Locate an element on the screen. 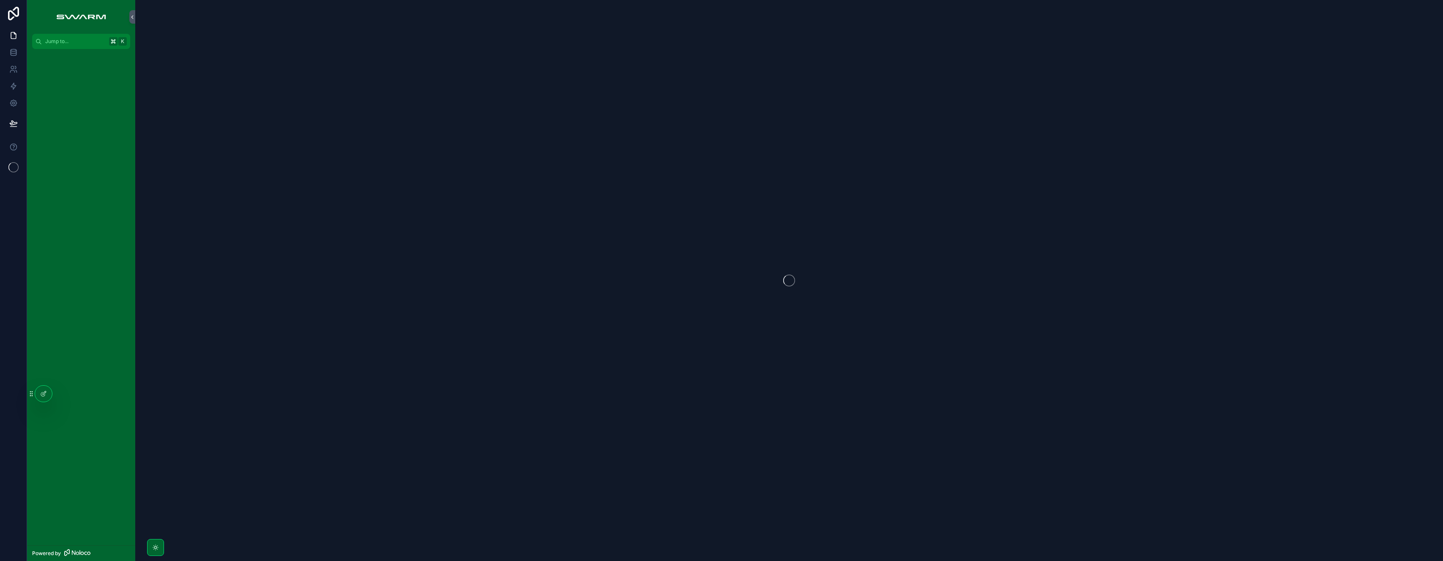 The image size is (1443, 561). span: Powered by is located at coordinates (46, 554).